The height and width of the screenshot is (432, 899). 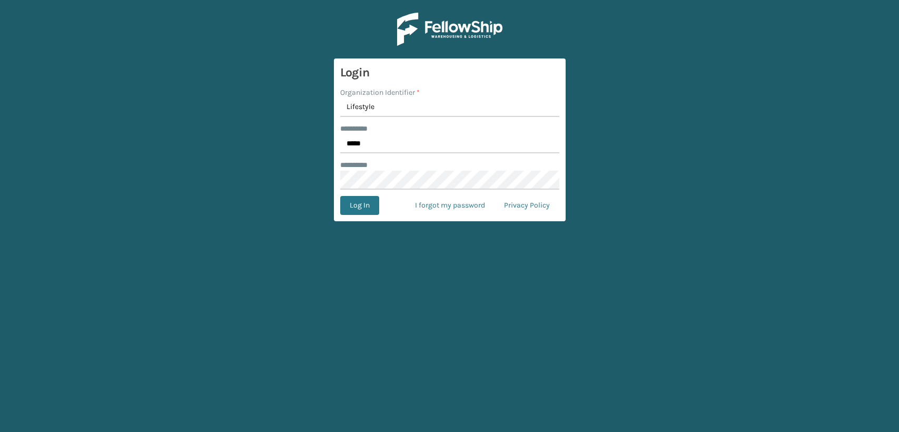 I want to click on img: Logo, so click(x=450, y=29).